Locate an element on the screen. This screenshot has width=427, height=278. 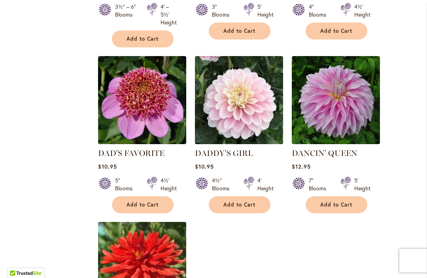
span: $12.95 is located at coordinates (301, 166).